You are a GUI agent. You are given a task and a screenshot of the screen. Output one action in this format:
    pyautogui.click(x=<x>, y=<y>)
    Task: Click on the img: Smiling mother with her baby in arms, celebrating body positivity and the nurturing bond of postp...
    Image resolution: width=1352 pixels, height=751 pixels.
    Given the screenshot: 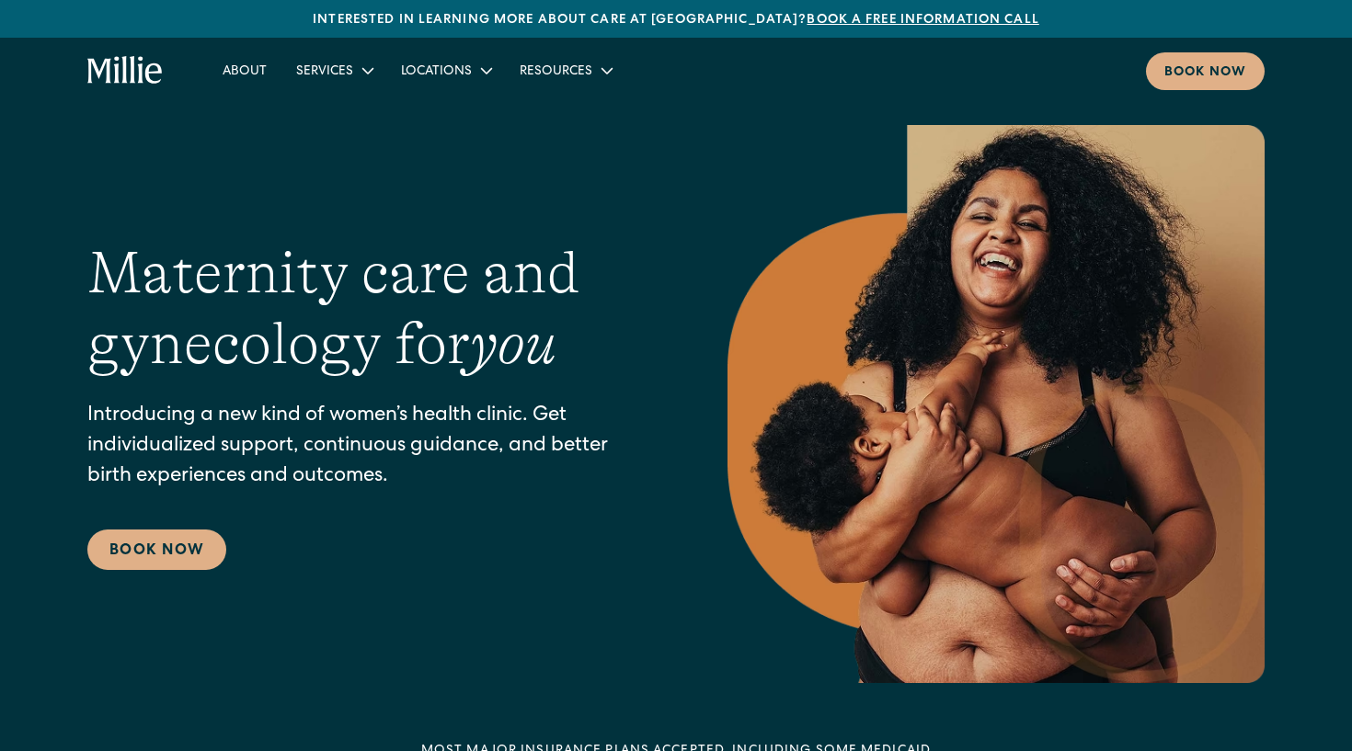 What is the action you would take?
    pyautogui.click(x=996, y=404)
    